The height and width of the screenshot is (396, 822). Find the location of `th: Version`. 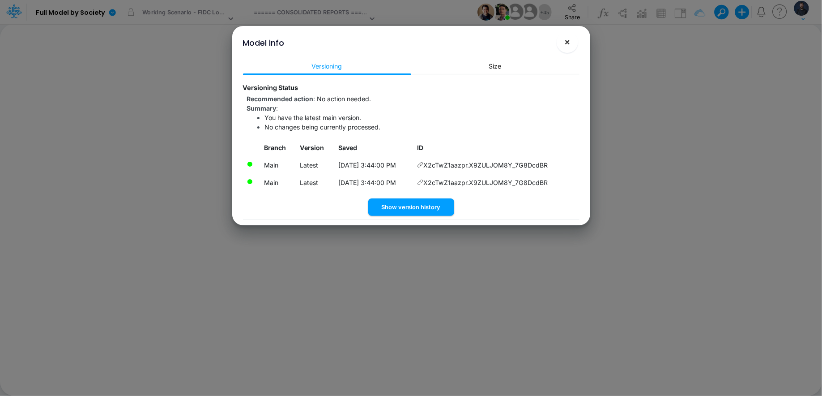

th: Version is located at coordinates (315, 148).